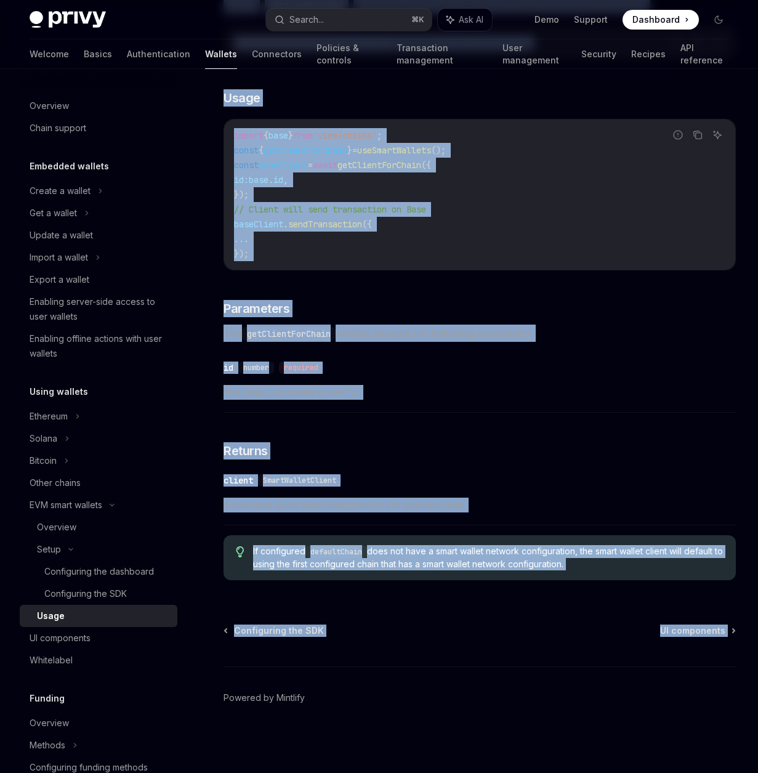 The width and height of the screenshot is (758, 773). What do you see at coordinates (299, 480) in the screenshot?
I see `span: SmartWalletClient` at bounding box center [299, 480].